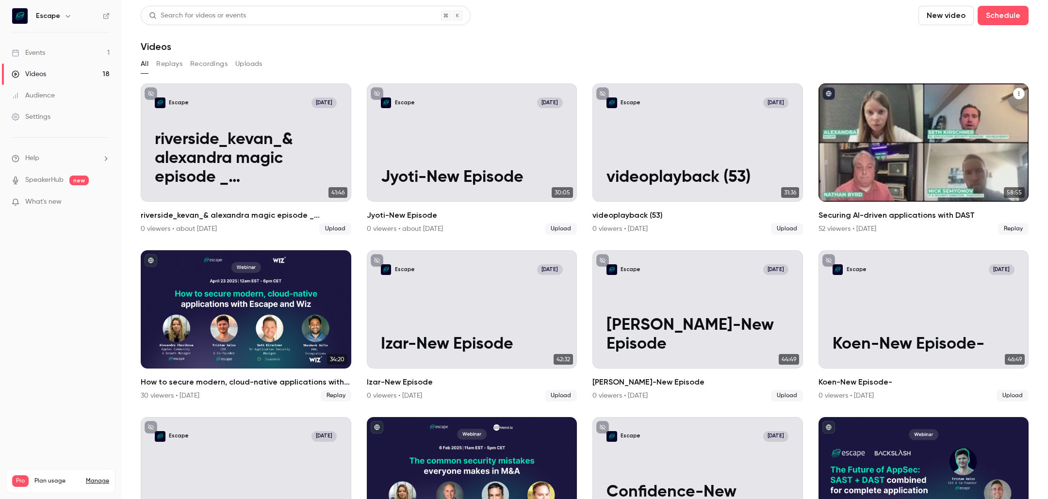 The width and height of the screenshot is (1048, 499). What do you see at coordinates (160, 437) in the screenshot?
I see `img: Iman-New Episode` at bounding box center [160, 437].